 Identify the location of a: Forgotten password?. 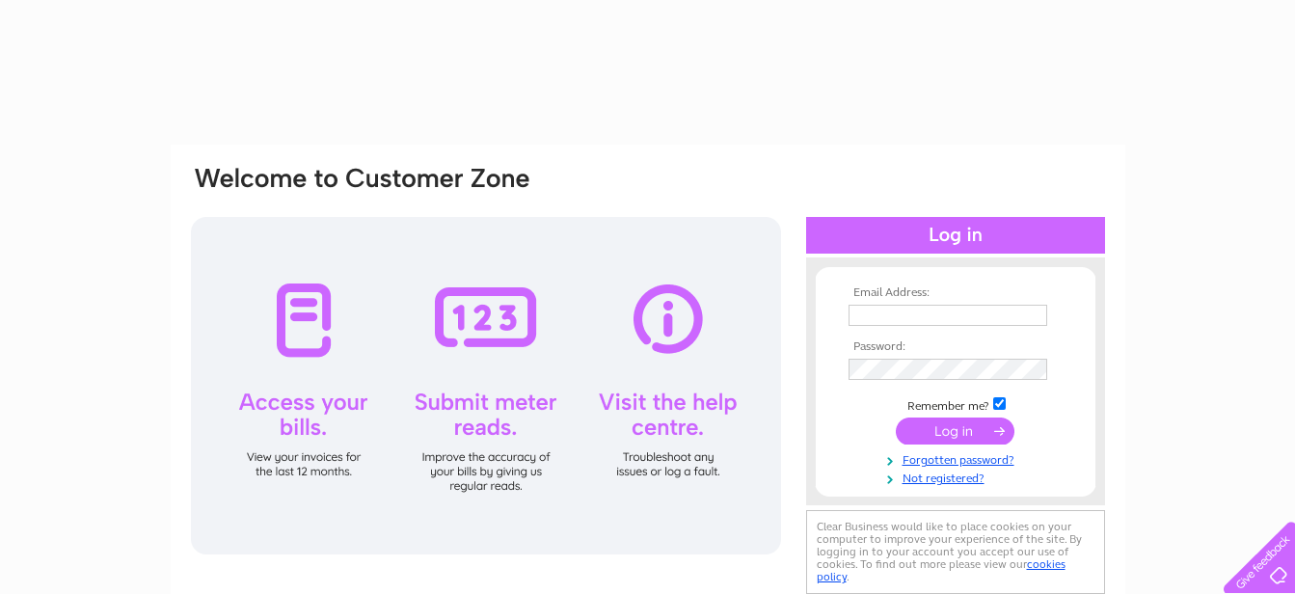
(957, 458).